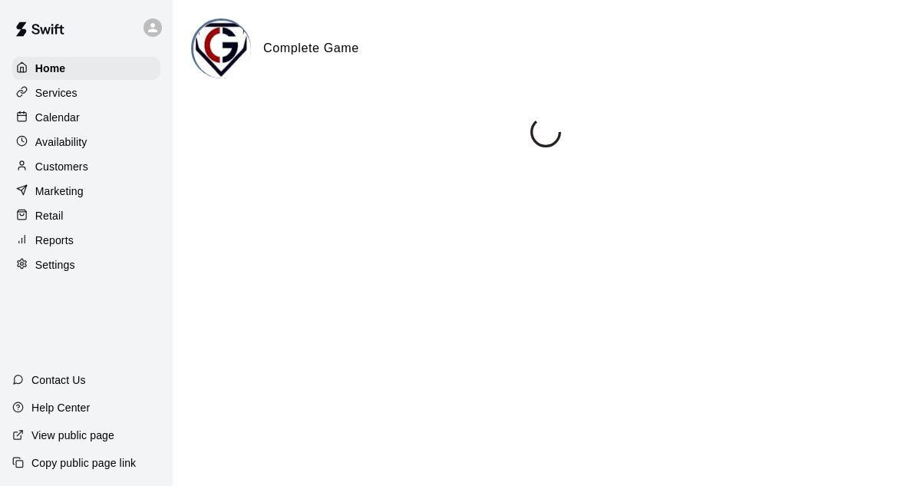 The height and width of the screenshot is (486, 918). What do you see at coordinates (55, 265) in the screenshot?
I see `p: Settings` at bounding box center [55, 265].